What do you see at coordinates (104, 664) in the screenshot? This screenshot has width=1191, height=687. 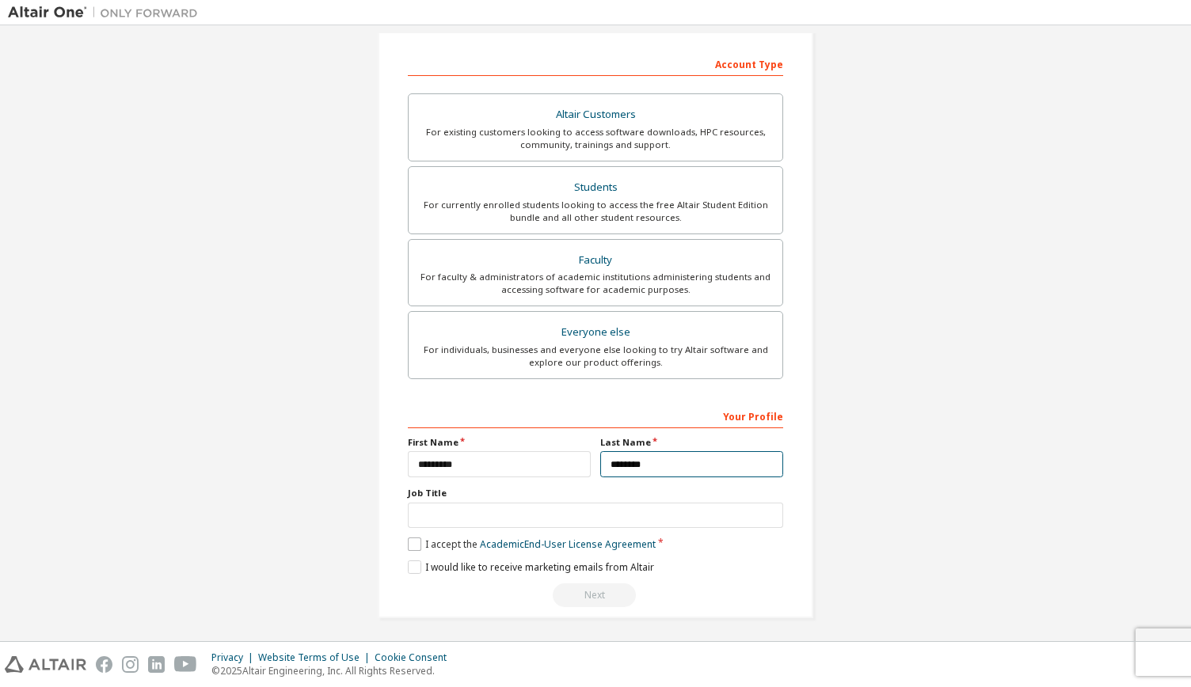 I see `img: facebook.svg` at bounding box center [104, 664].